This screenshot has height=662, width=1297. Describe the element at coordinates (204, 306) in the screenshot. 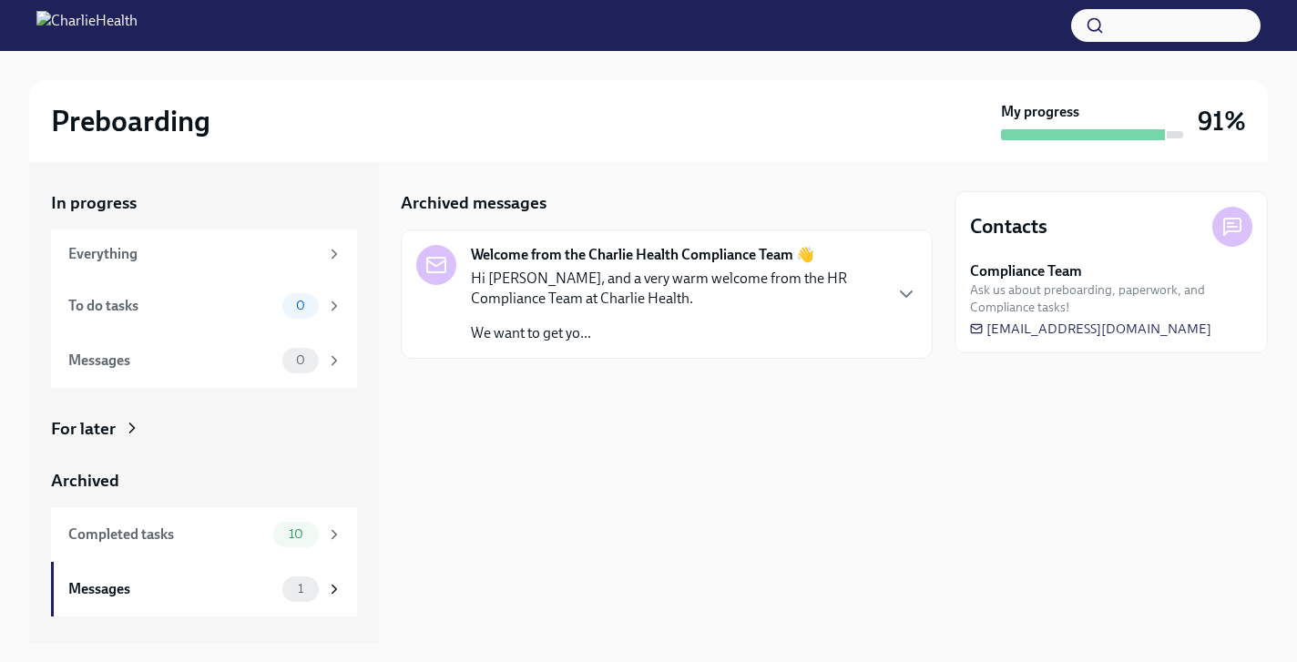

I see `a: To do tasks0` at that location.